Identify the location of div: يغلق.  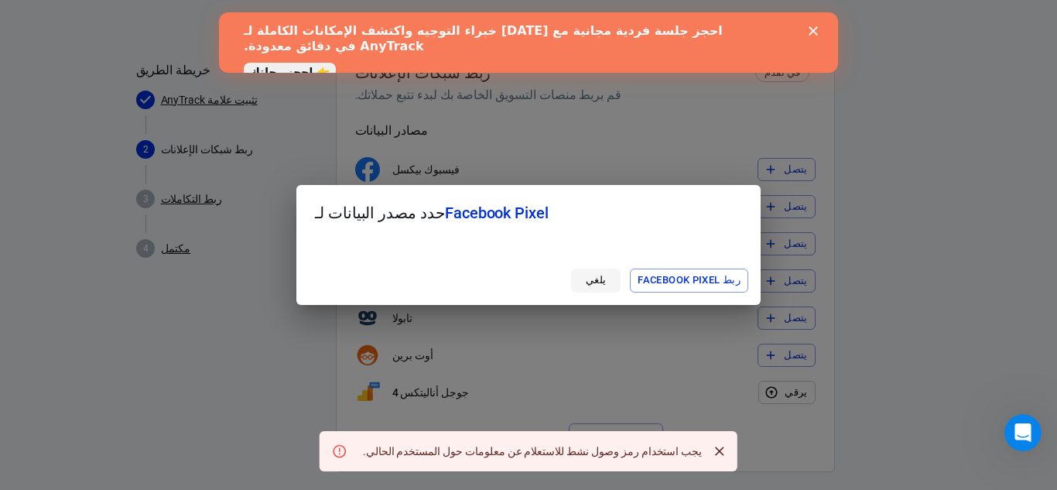
(598, 19).